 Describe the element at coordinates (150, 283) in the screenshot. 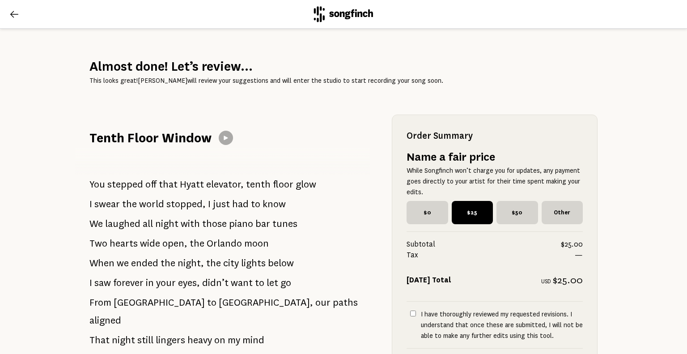

I see `span: in` at that location.